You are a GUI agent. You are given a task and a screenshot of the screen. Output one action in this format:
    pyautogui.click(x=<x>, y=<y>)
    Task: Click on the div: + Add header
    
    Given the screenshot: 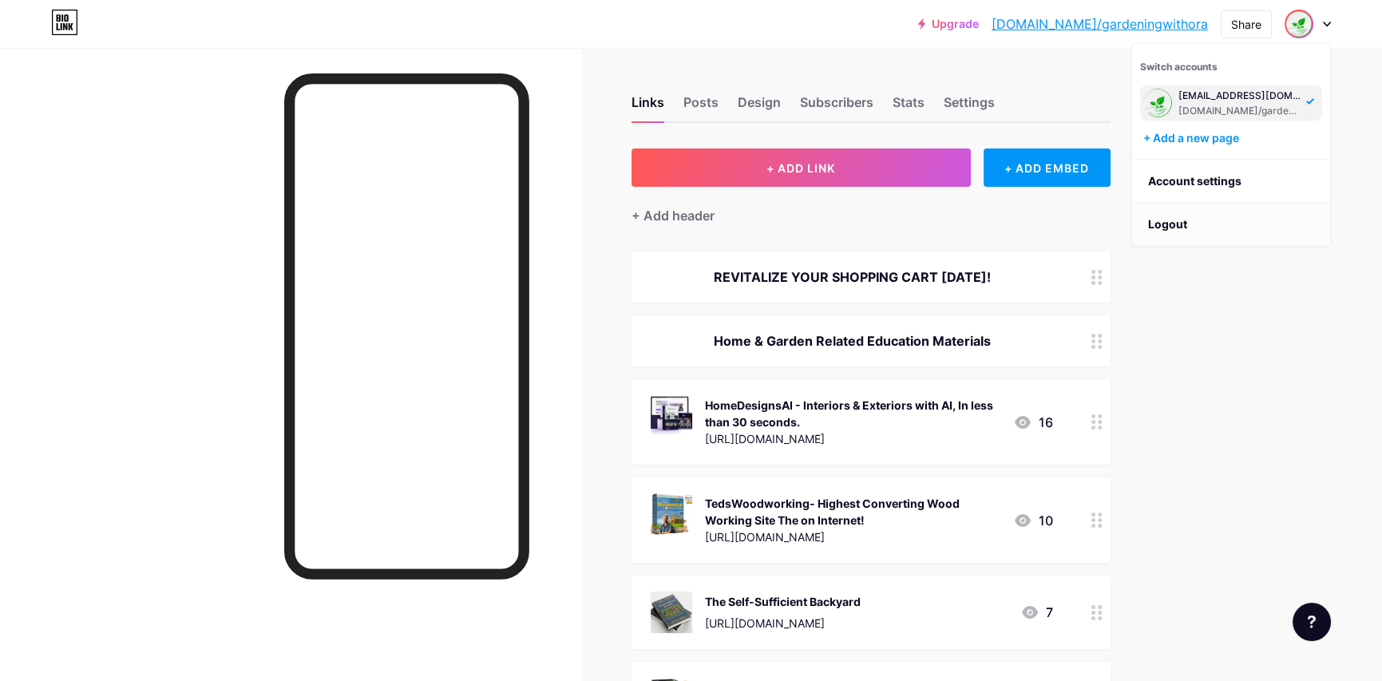 What is the action you would take?
    pyautogui.click(x=673, y=216)
    